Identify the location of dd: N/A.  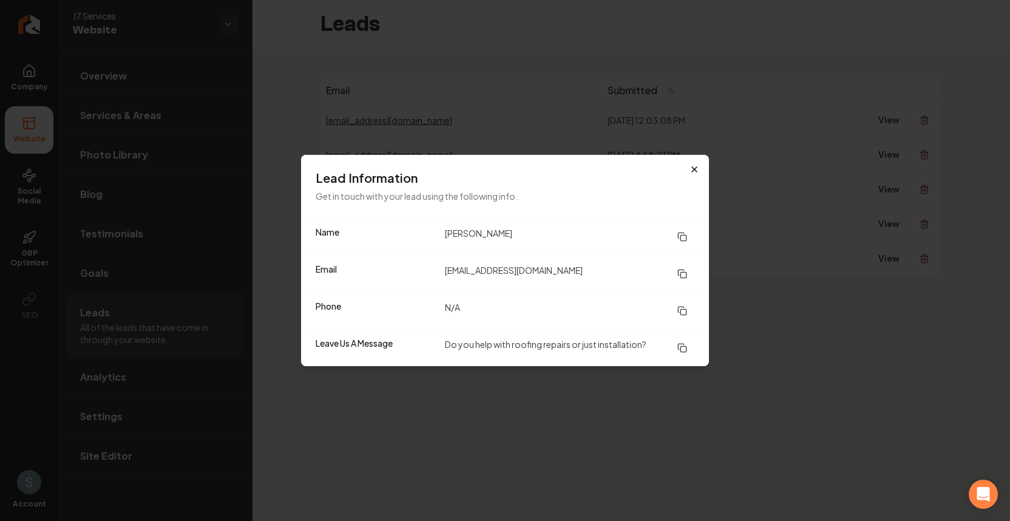
(569, 311).